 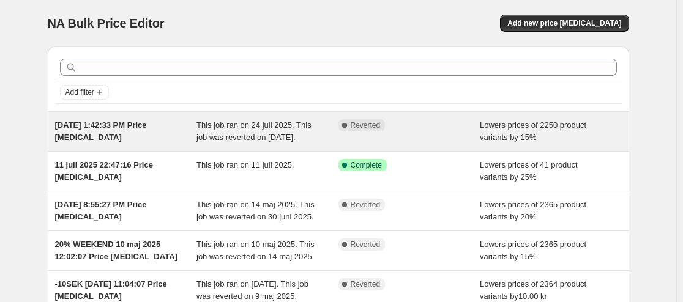 What do you see at coordinates (84, 92) in the screenshot?
I see `button: Add filter` at bounding box center [84, 92].